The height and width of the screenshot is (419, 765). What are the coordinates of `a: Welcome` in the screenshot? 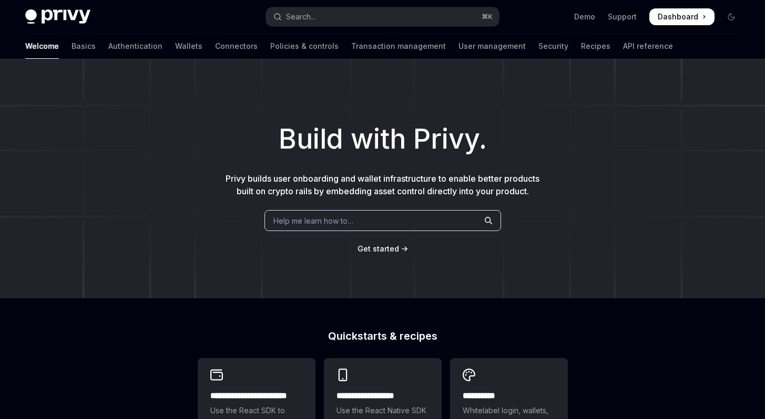 It's located at (42, 46).